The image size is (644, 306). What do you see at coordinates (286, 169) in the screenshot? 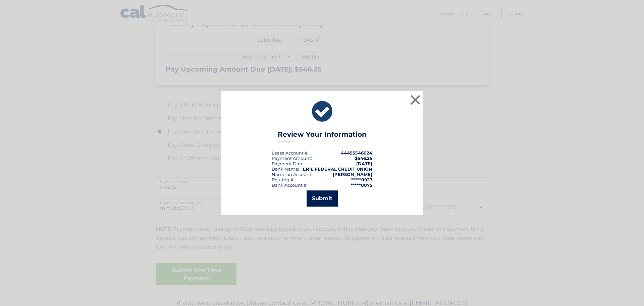
I see `div: Bank Name:` at bounding box center [286, 169].